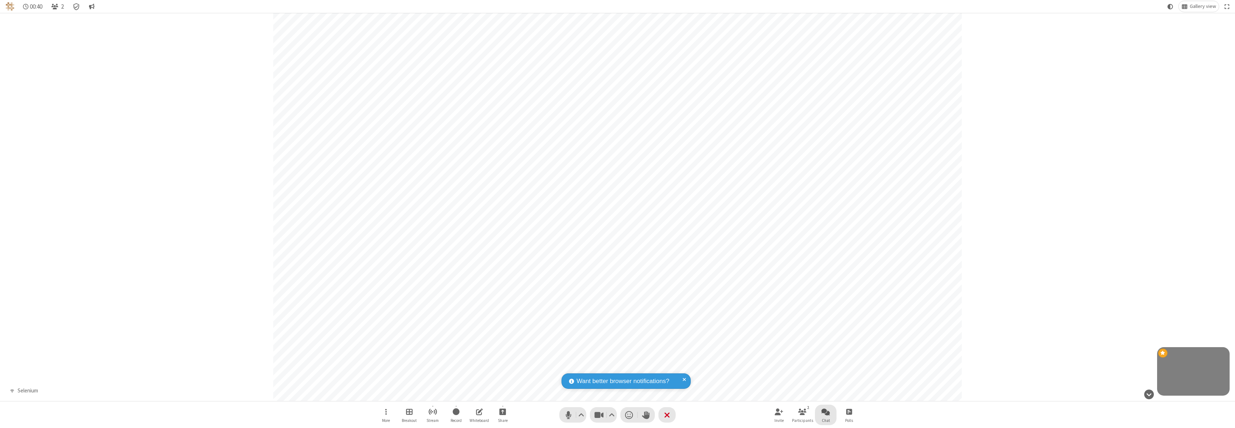 This screenshot has width=1235, height=428. What do you see at coordinates (808, 407) in the screenshot?
I see `div: 2` at bounding box center [808, 407].